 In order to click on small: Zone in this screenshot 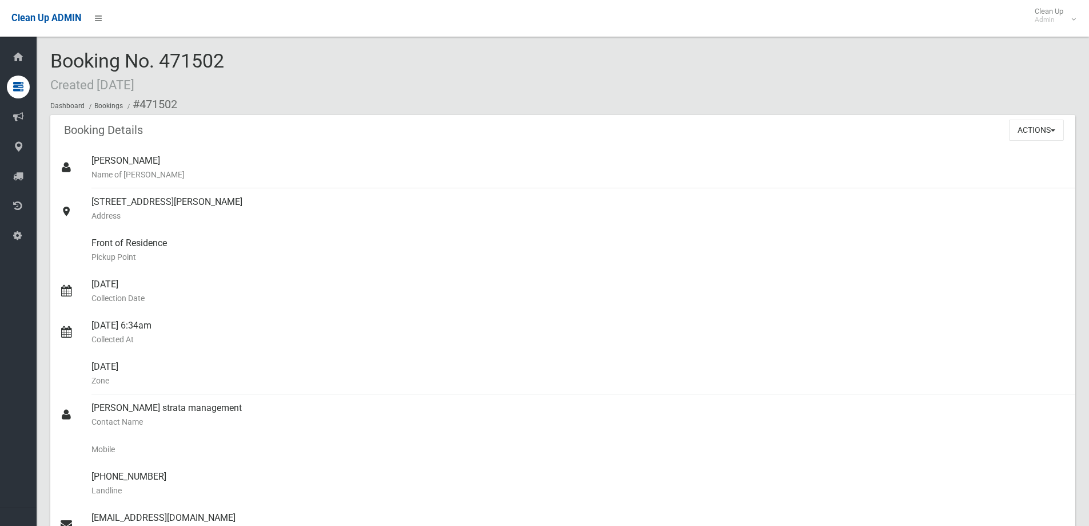, I will do `click(579, 380)`.